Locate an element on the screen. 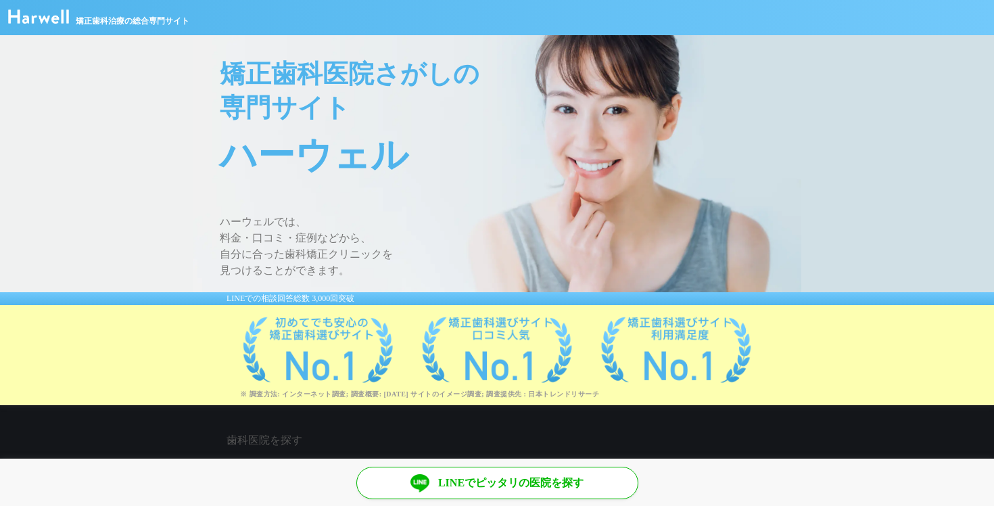 The image size is (994, 506). h2: 歯科医院を探す is located at coordinates (497, 440).